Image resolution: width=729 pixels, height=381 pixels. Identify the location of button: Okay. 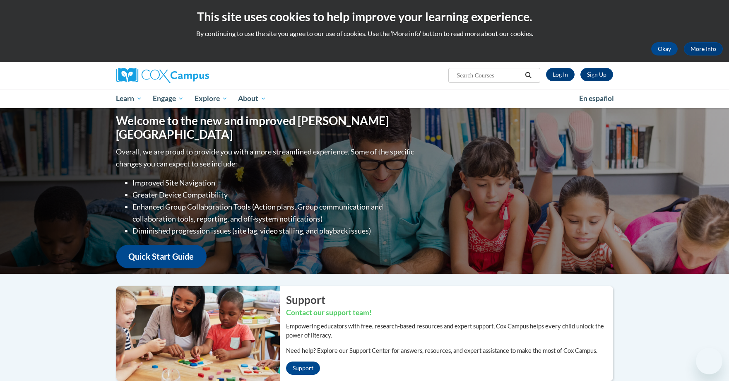
(665, 49).